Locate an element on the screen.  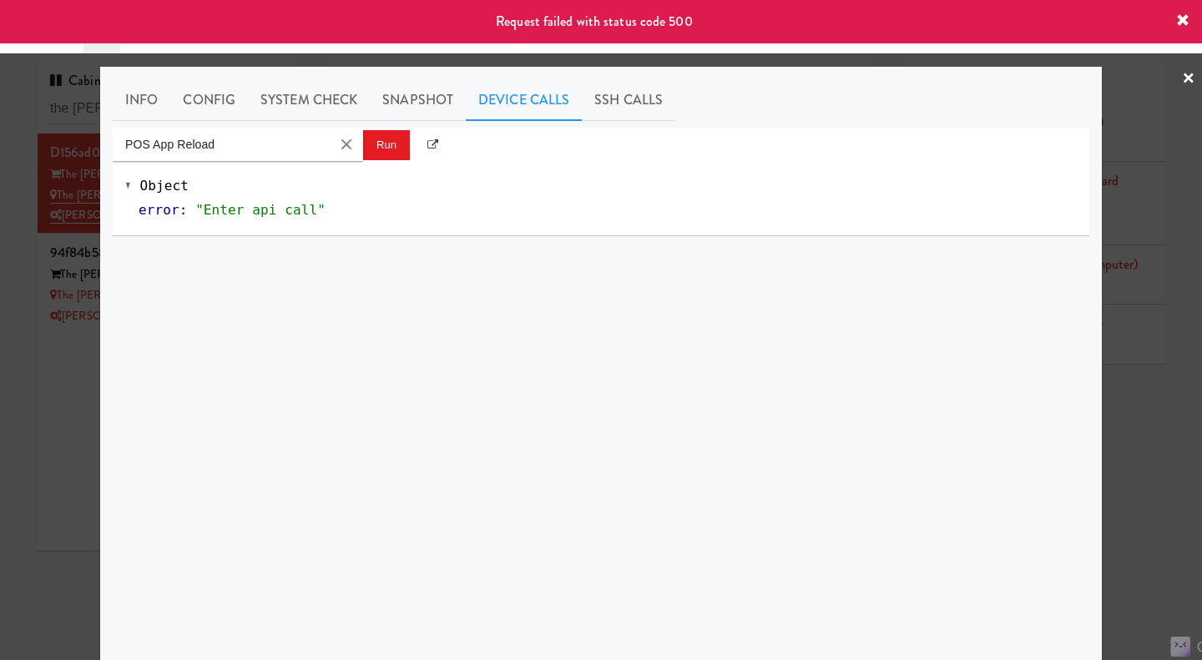
span: Object is located at coordinates (164, 185).